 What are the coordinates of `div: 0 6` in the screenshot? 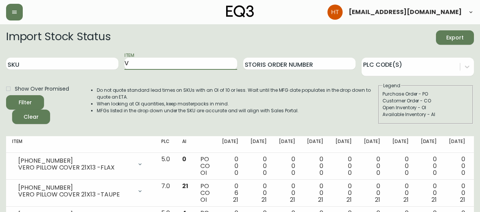 It's located at (230, 193).